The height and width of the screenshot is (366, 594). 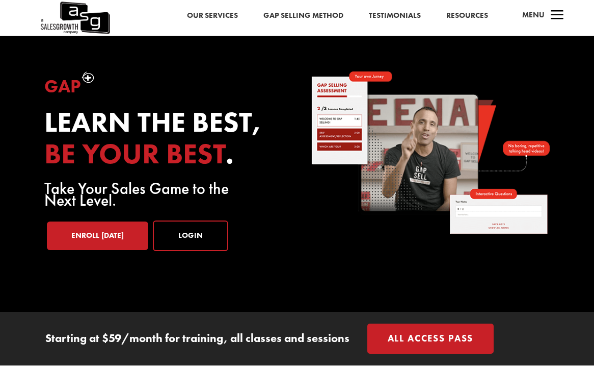 I want to click on span: Gap, so click(x=63, y=86).